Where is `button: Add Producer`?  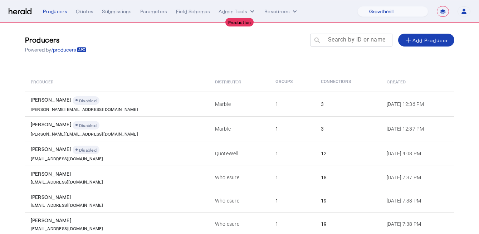 button: Add Producer is located at coordinates (426, 40).